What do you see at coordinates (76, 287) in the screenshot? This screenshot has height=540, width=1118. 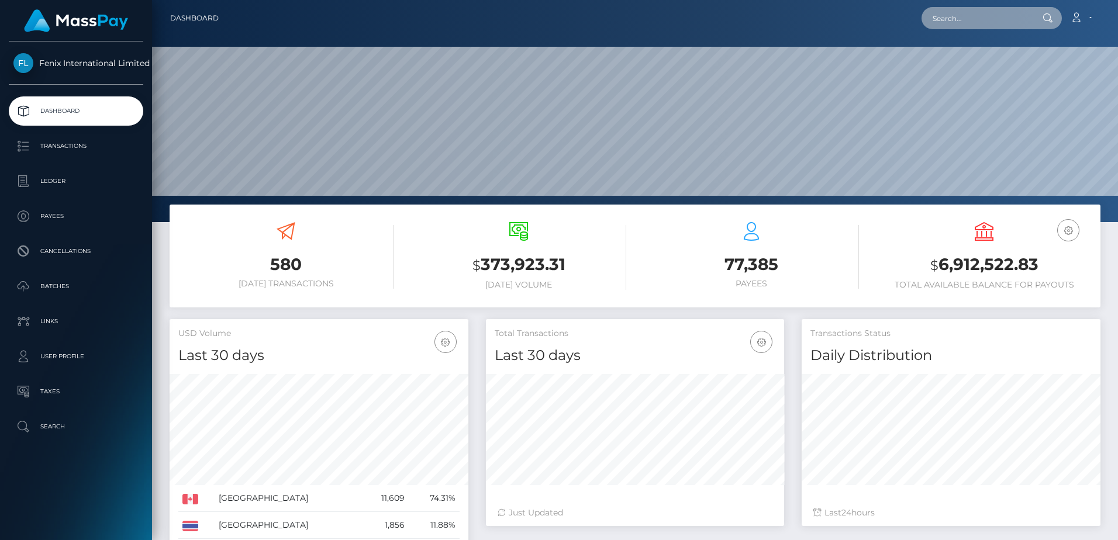 I see `a: Batches` at bounding box center [76, 287].